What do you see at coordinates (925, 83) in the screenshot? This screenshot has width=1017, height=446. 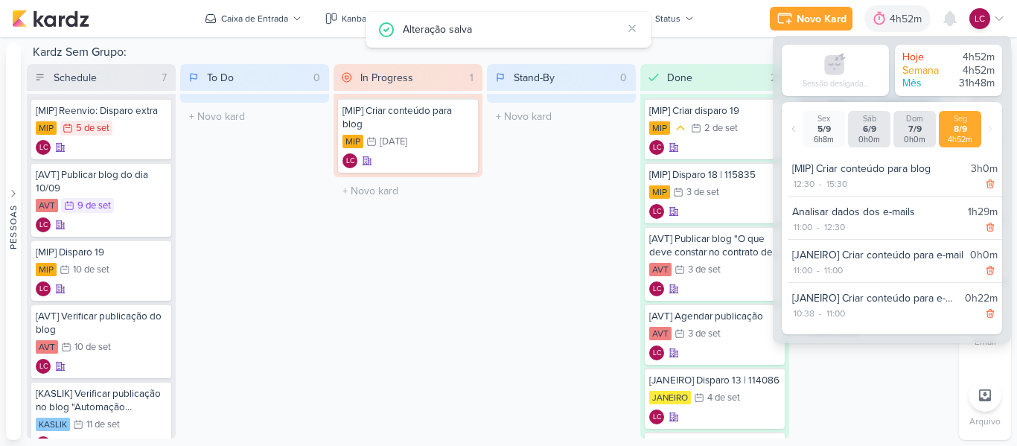 I see `div: Mês` at bounding box center [925, 83].